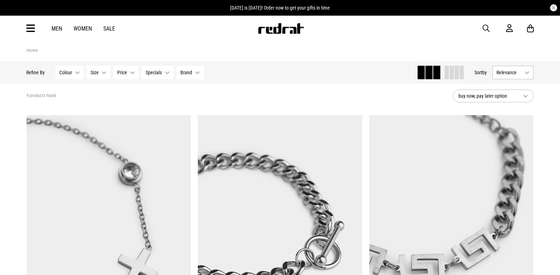 The image size is (560, 275). Describe the element at coordinates (154, 72) in the screenshot. I see `span: Specials` at that location.